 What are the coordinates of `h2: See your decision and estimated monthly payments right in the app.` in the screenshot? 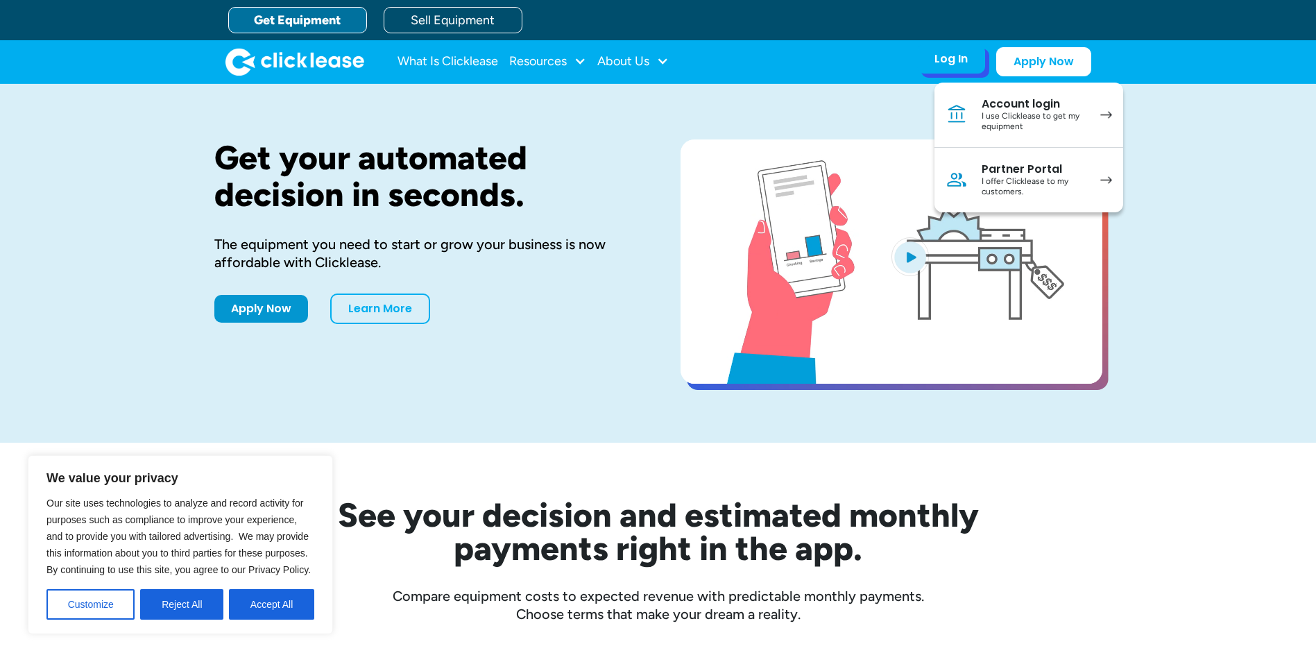 It's located at (658, 531).